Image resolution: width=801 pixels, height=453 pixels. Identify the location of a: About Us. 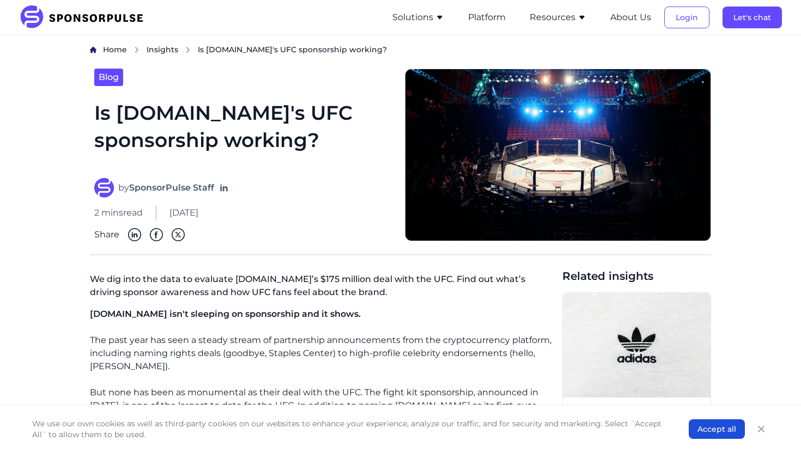
(630, 17).